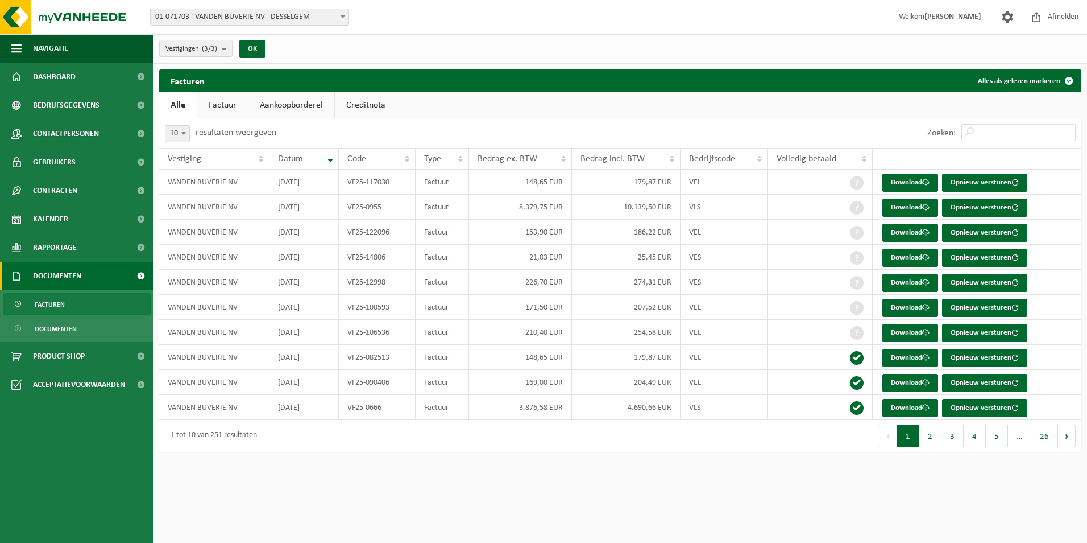  I want to click on td: 3.876,58 EUR, so click(520, 407).